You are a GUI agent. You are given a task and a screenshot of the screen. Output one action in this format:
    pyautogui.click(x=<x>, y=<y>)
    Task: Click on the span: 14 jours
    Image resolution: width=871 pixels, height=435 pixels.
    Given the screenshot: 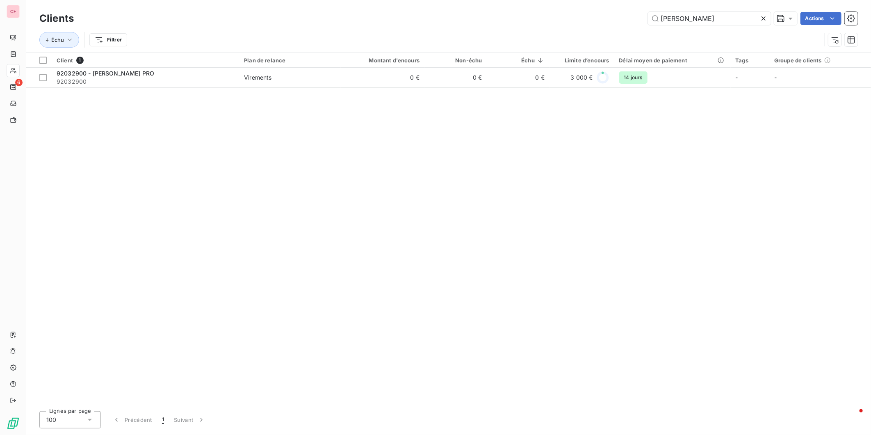 What is the action you would take?
    pyautogui.click(x=633, y=77)
    